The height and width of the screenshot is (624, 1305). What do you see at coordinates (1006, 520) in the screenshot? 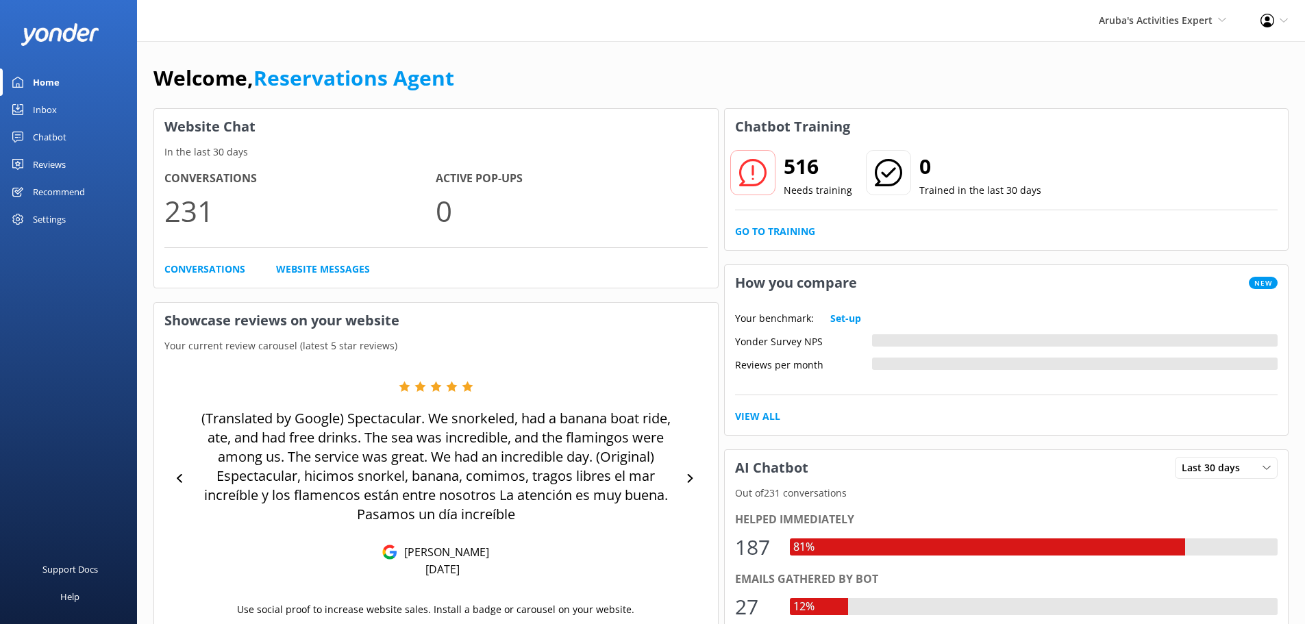
I see `div: Helped immediately` at bounding box center [1006, 520].